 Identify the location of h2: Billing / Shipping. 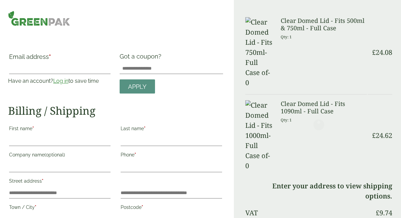
(116, 111).